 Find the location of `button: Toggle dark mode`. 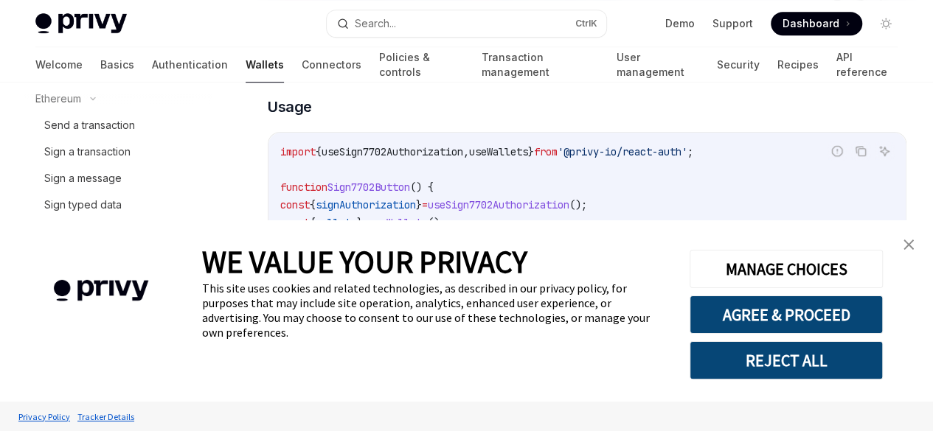

button: Toggle dark mode is located at coordinates (886, 24).